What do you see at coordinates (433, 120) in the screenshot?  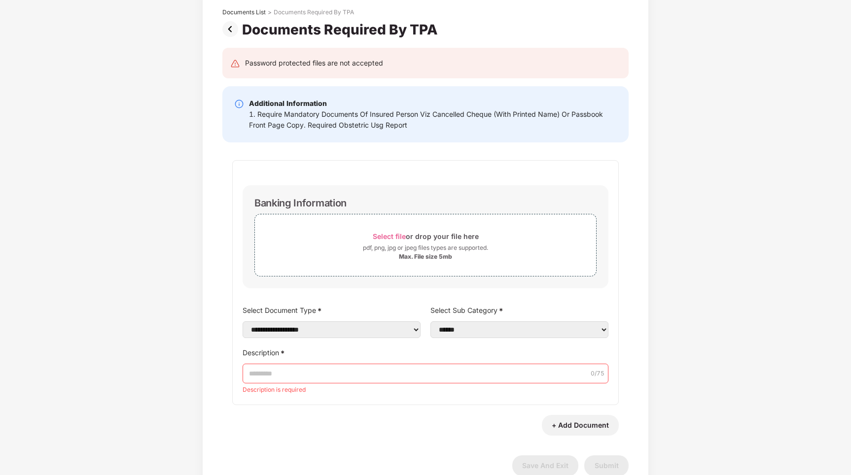 I see `div: 1. Require Mandatory Documents Of Insured Person Viz Cancelled Cheque (With Printed Name) Or Pass...` at bounding box center [433, 120].